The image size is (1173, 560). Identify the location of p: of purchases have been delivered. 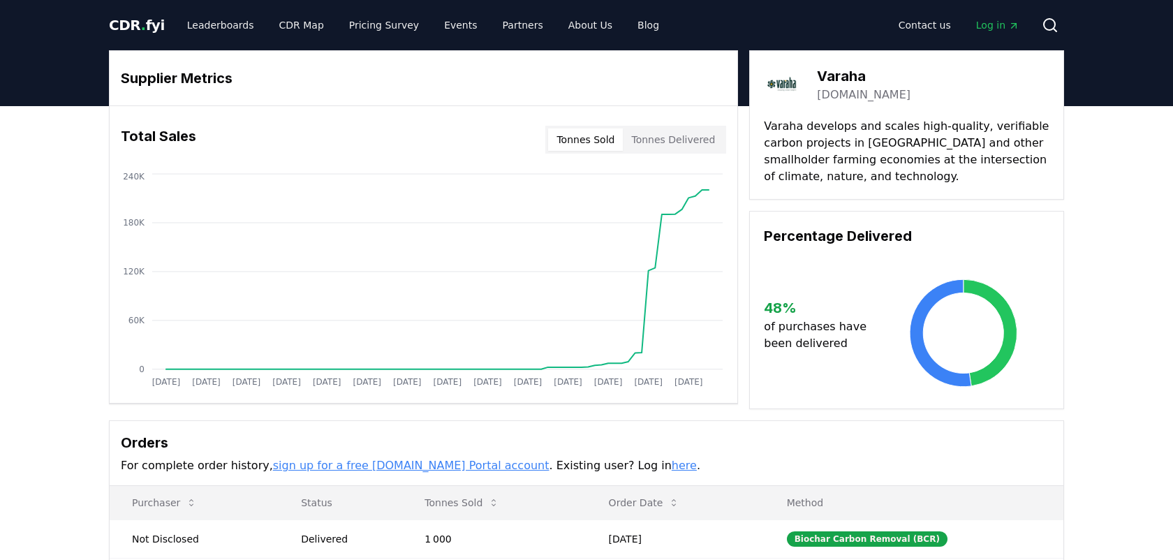
(820, 335).